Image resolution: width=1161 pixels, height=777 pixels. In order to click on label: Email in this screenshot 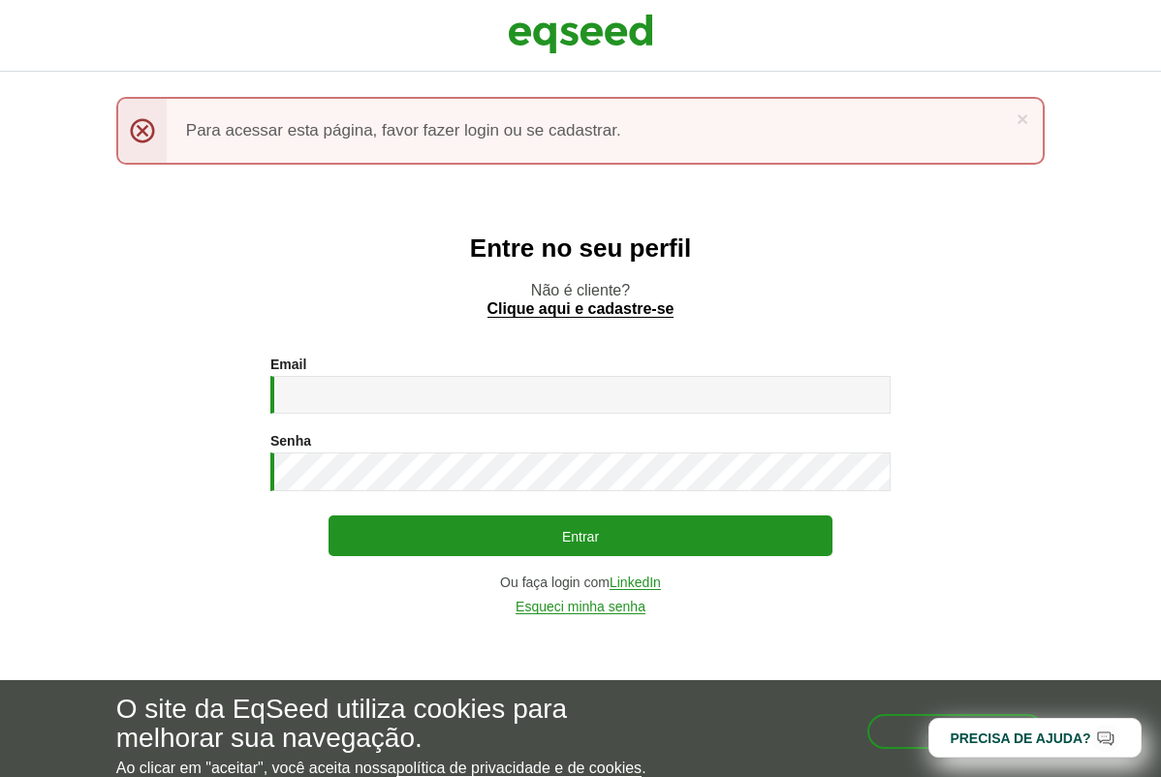, I will do `click(288, 364)`.